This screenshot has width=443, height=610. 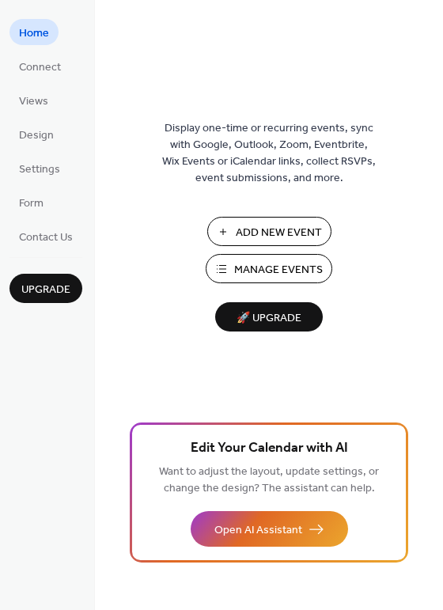 I want to click on span: Upgrade, so click(x=46, y=290).